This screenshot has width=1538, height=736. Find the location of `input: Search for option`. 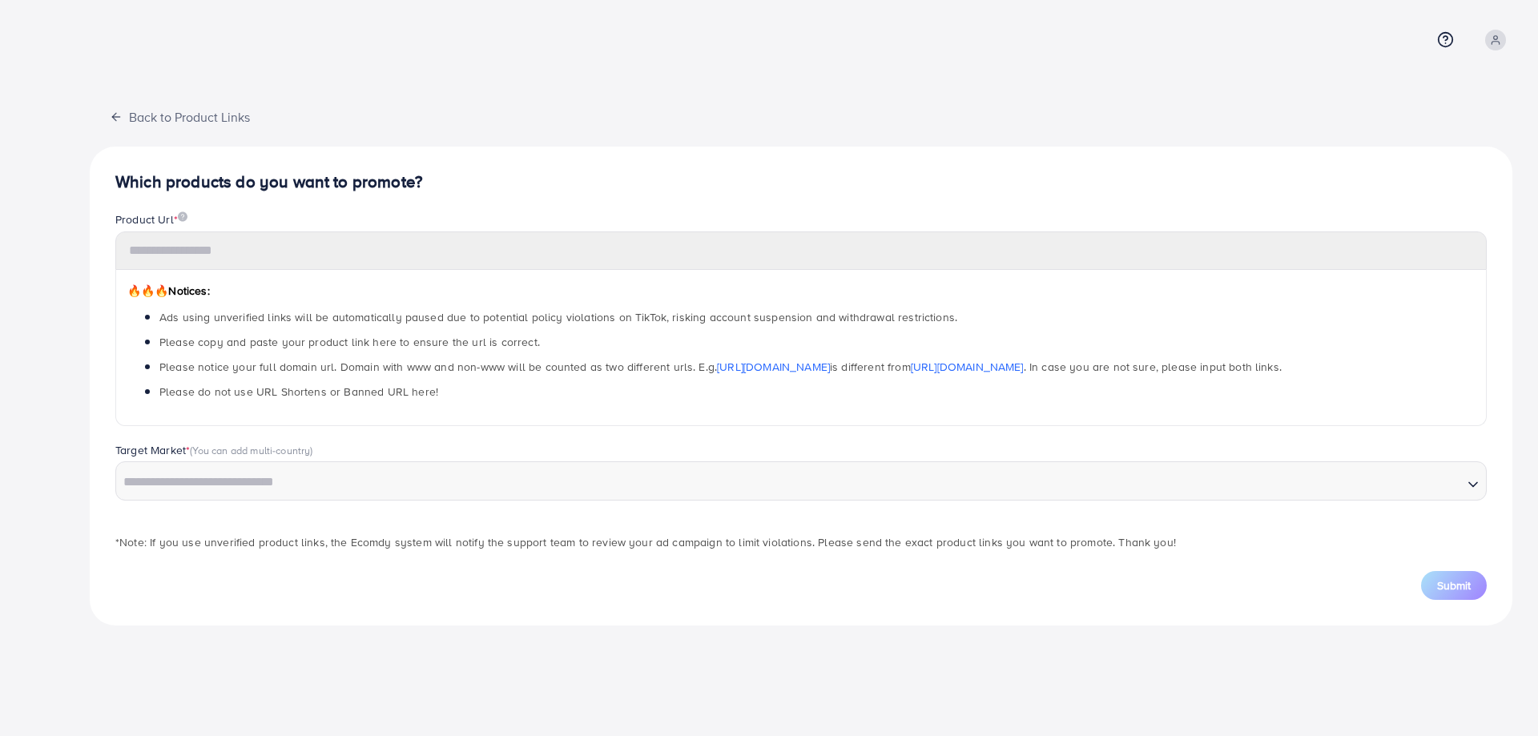

input: Search for option is located at coordinates (789, 482).